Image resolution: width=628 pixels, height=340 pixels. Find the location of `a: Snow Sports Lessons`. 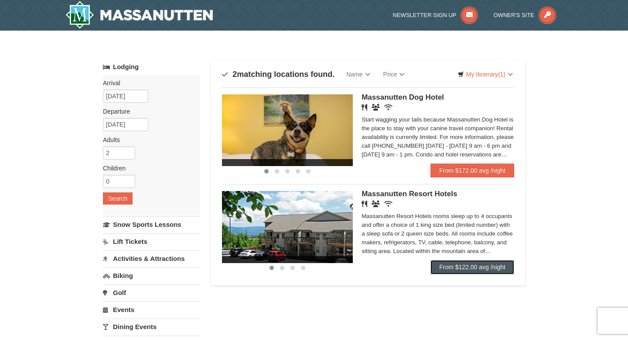

a: Snow Sports Lessons is located at coordinates (151, 224).